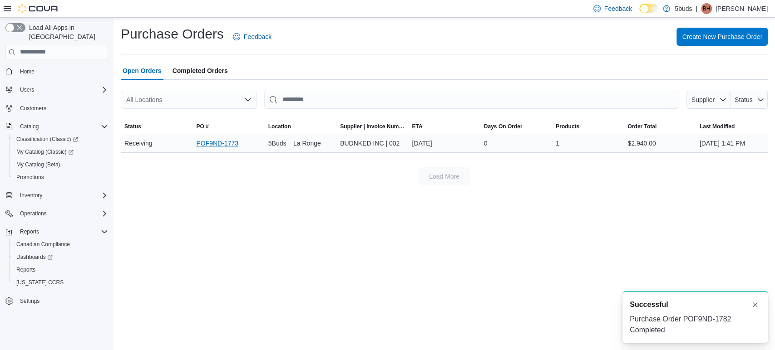 The width and height of the screenshot is (775, 350). Describe the element at coordinates (471, 100) in the screenshot. I see `input: This is a search bar. After typing your query, hit enter to filter the results lower in the page.` at that location.